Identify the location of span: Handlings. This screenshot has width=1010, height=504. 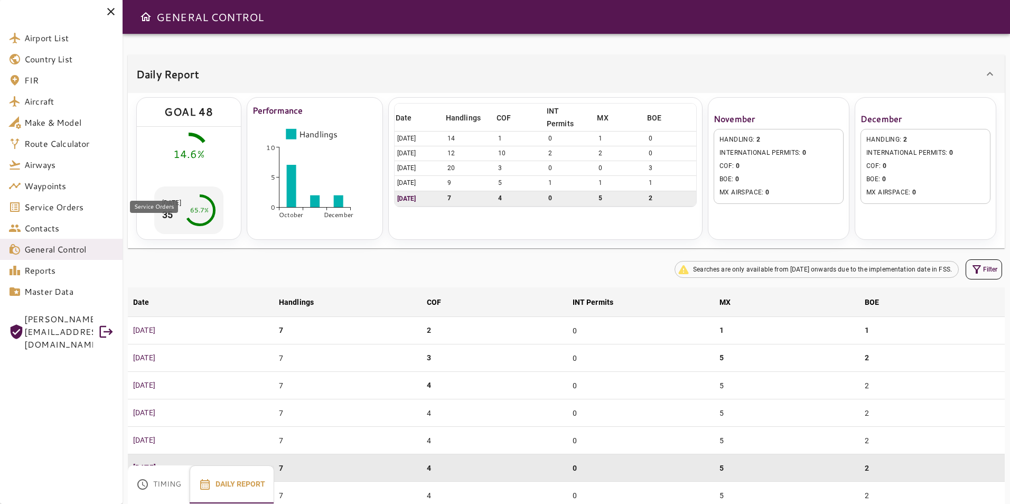
(470, 118).